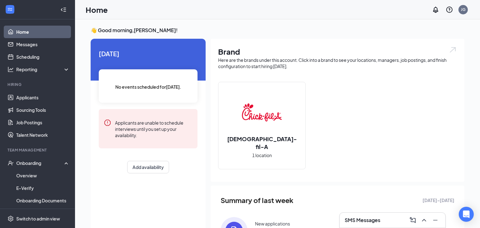 The height and width of the screenshot is (228, 480). I want to click on div: Switch to admin view, so click(38, 219).